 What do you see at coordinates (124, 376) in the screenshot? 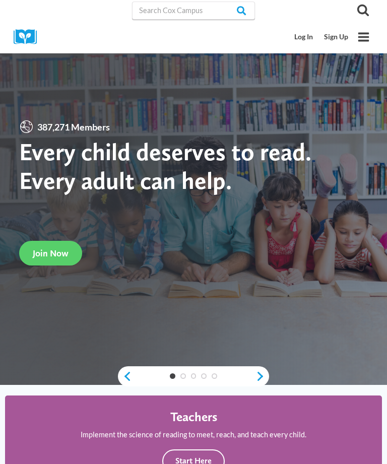
I see `a: previous` at bounding box center [124, 376].